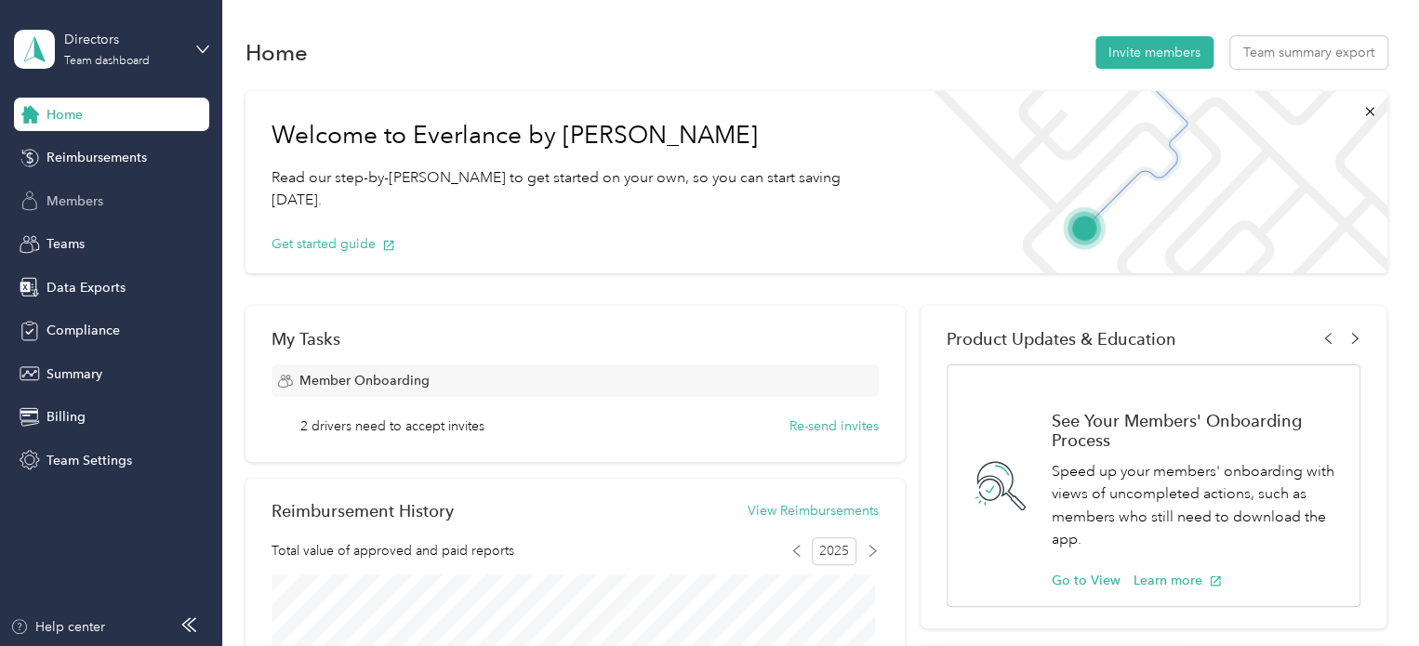  Describe the element at coordinates (392, 426) in the screenshot. I see `span: 2 drivers need to accept invites` at that location.